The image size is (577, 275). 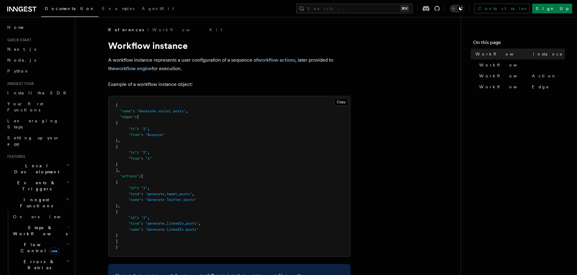 What do you see at coordinates (135, 158) in the screenshot?
I see `span: "from"` at bounding box center [135, 158].